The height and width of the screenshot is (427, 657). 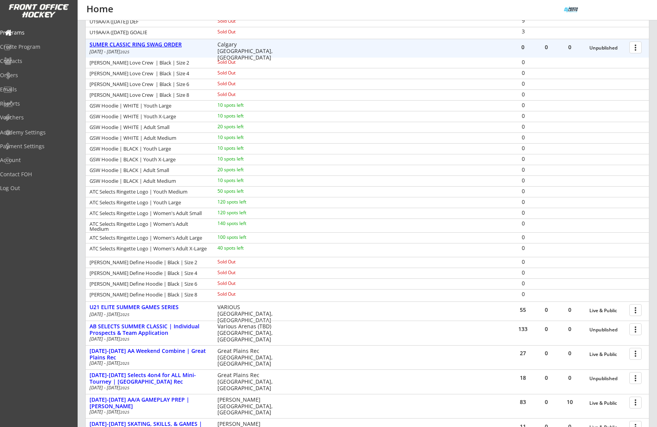 What do you see at coordinates (148, 138) in the screenshot?
I see `div: GSW Hoodie | WHITE | Adult Medium` at bounding box center [148, 138].